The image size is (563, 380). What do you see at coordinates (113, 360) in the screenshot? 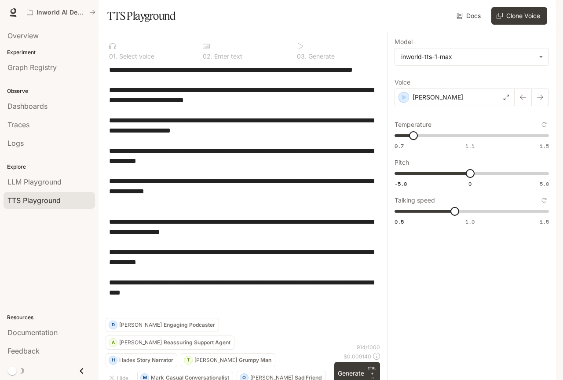
I see `div: H` at bounding box center [113, 360].